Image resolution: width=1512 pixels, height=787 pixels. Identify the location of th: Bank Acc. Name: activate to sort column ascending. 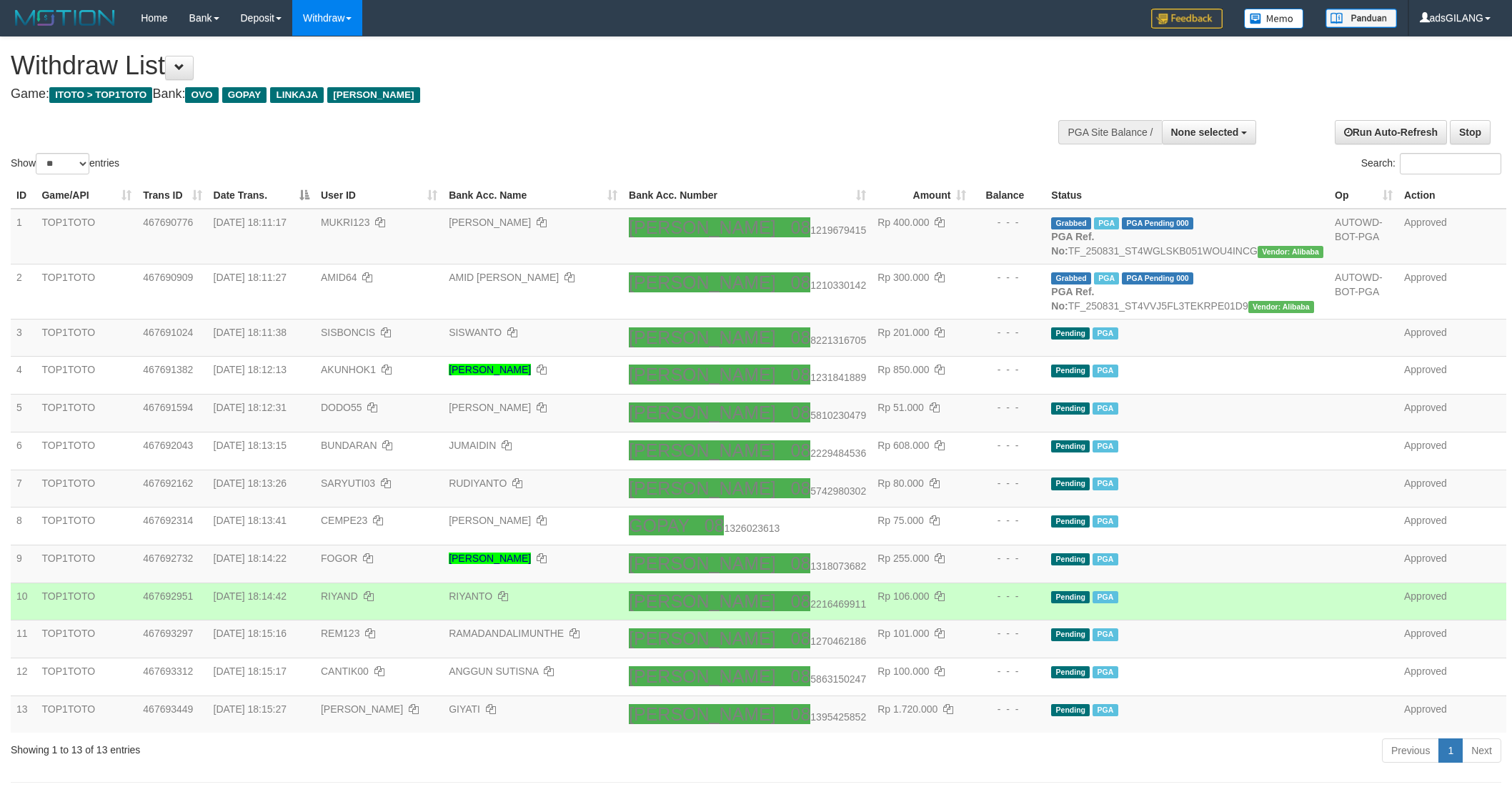
(533, 195).